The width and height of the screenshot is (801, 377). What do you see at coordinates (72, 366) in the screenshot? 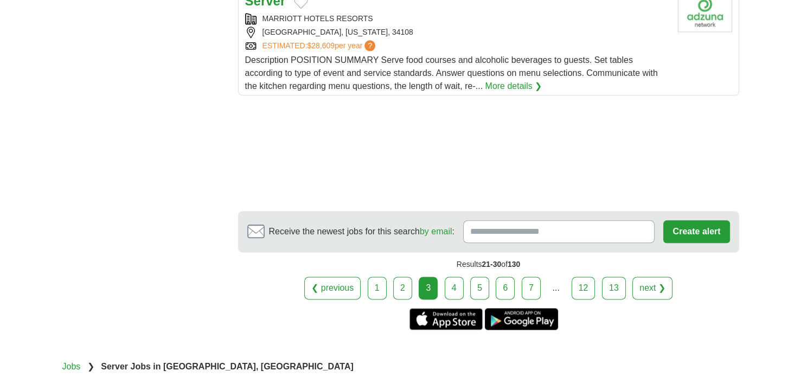
I see `a: Jobs` at bounding box center [72, 366].